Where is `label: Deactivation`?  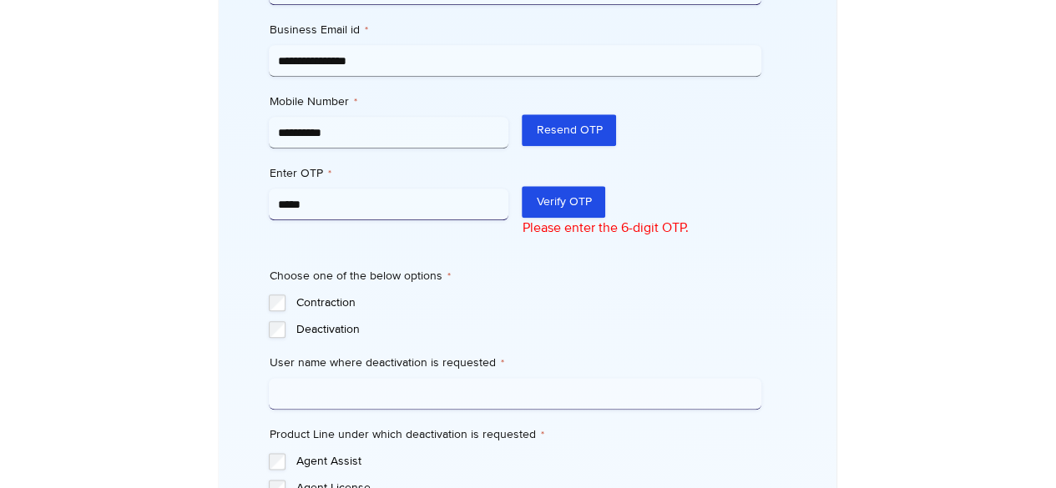 label: Deactivation is located at coordinates (529, 330).